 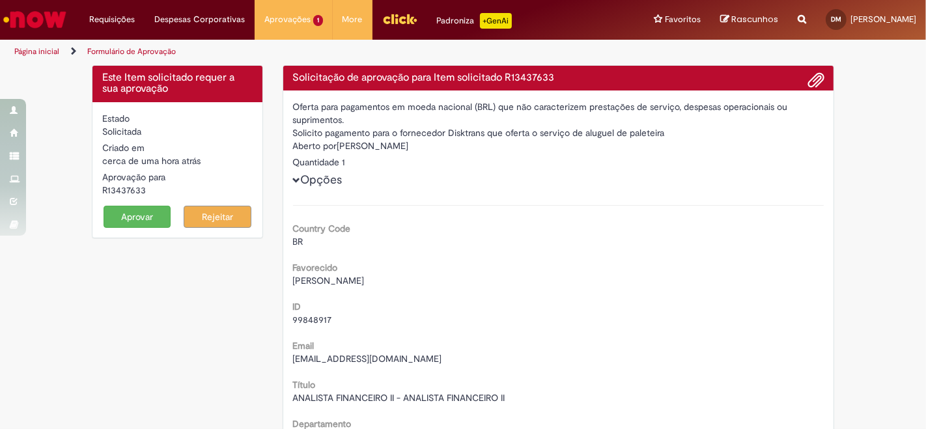 What do you see at coordinates (297, 307) in the screenshot?
I see `b: ID` at bounding box center [297, 307].